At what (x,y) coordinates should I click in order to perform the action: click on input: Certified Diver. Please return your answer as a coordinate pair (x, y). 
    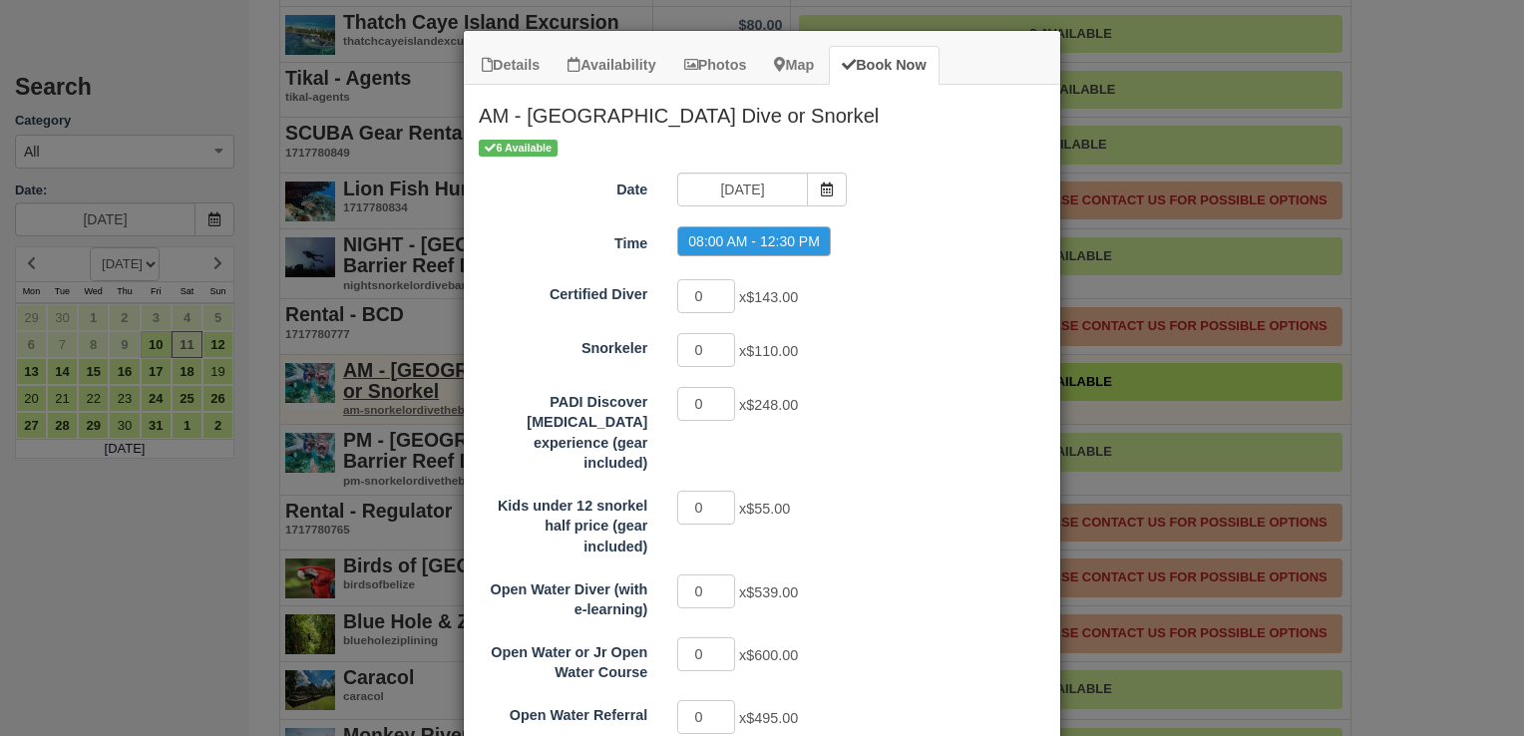
    Looking at the image, I should click on (706, 296).